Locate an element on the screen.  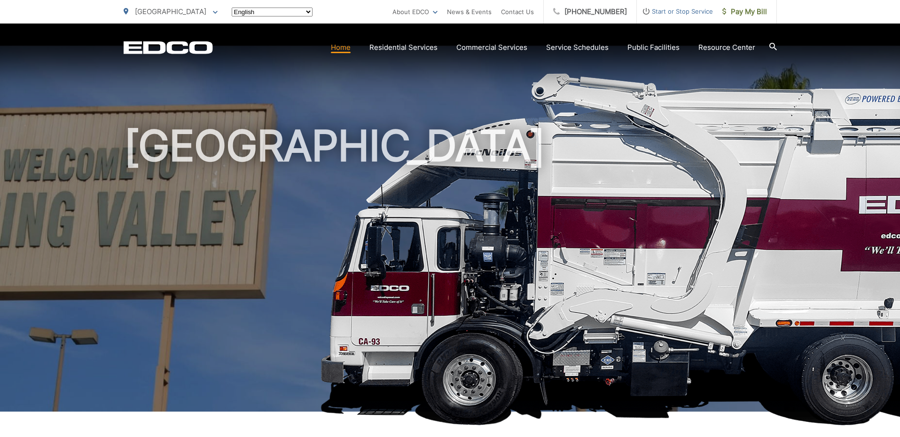
select: Select a language is located at coordinates (272, 12).